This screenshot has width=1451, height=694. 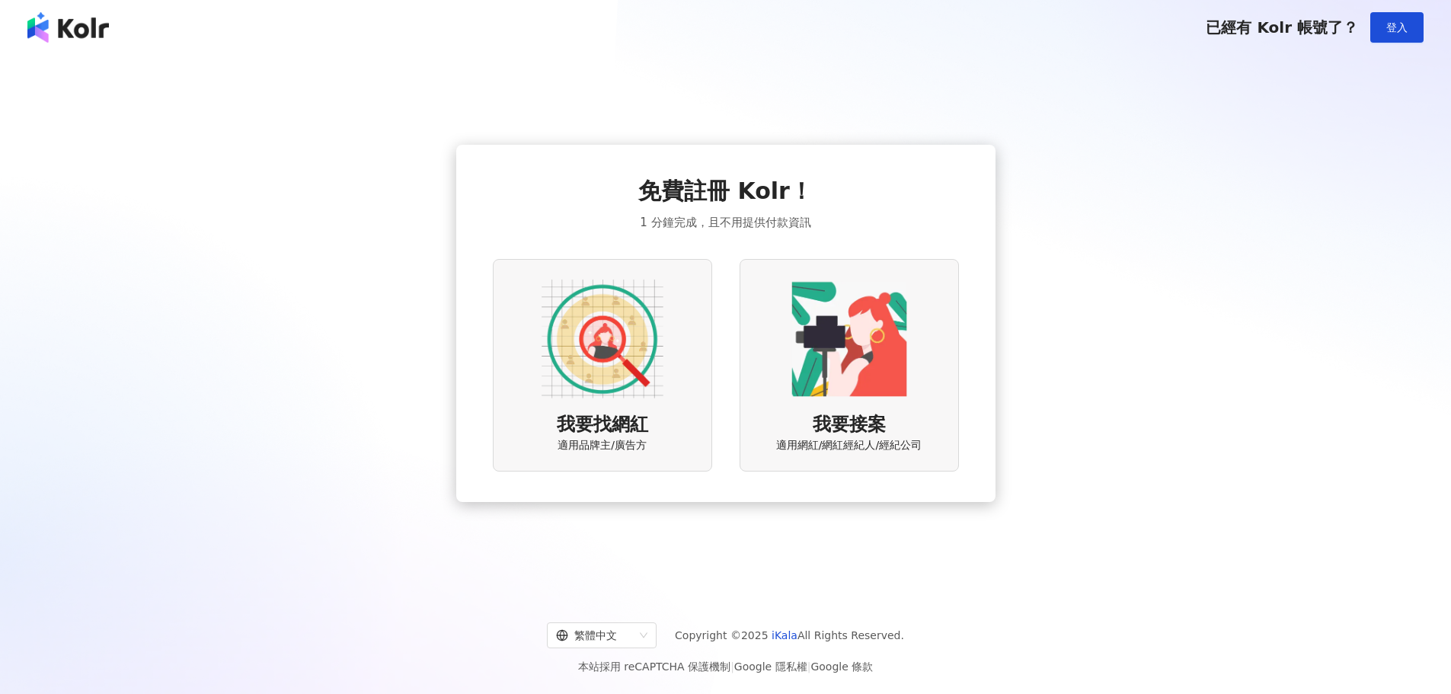 What do you see at coordinates (842, 667) in the screenshot?
I see `a: Google 條款` at bounding box center [842, 667].